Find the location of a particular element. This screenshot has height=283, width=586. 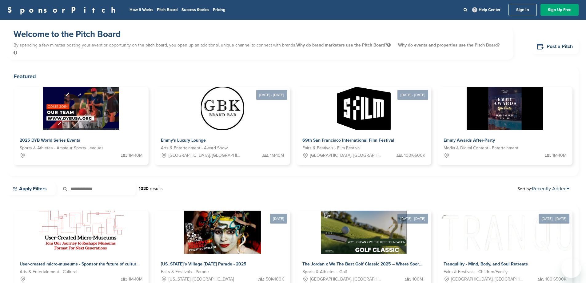

span: Fairs & Festivals - Film Festival is located at coordinates (331, 148).